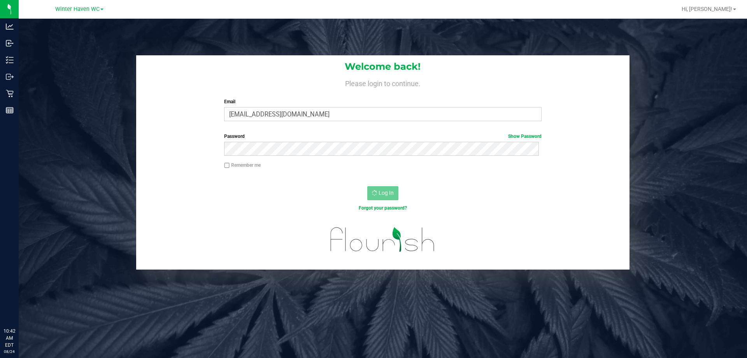 The height and width of the screenshot is (358, 747). What do you see at coordinates (9, 338) in the screenshot?
I see `p: 10:42 AM EDT` at bounding box center [9, 338].